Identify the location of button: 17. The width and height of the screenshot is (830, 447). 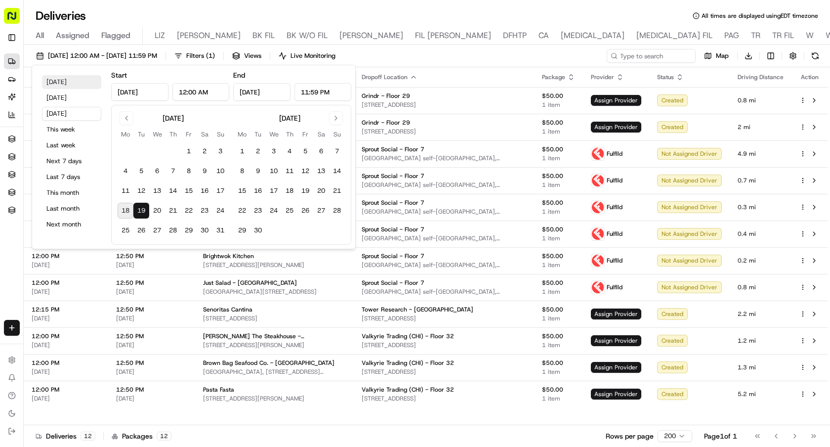
(220, 191).